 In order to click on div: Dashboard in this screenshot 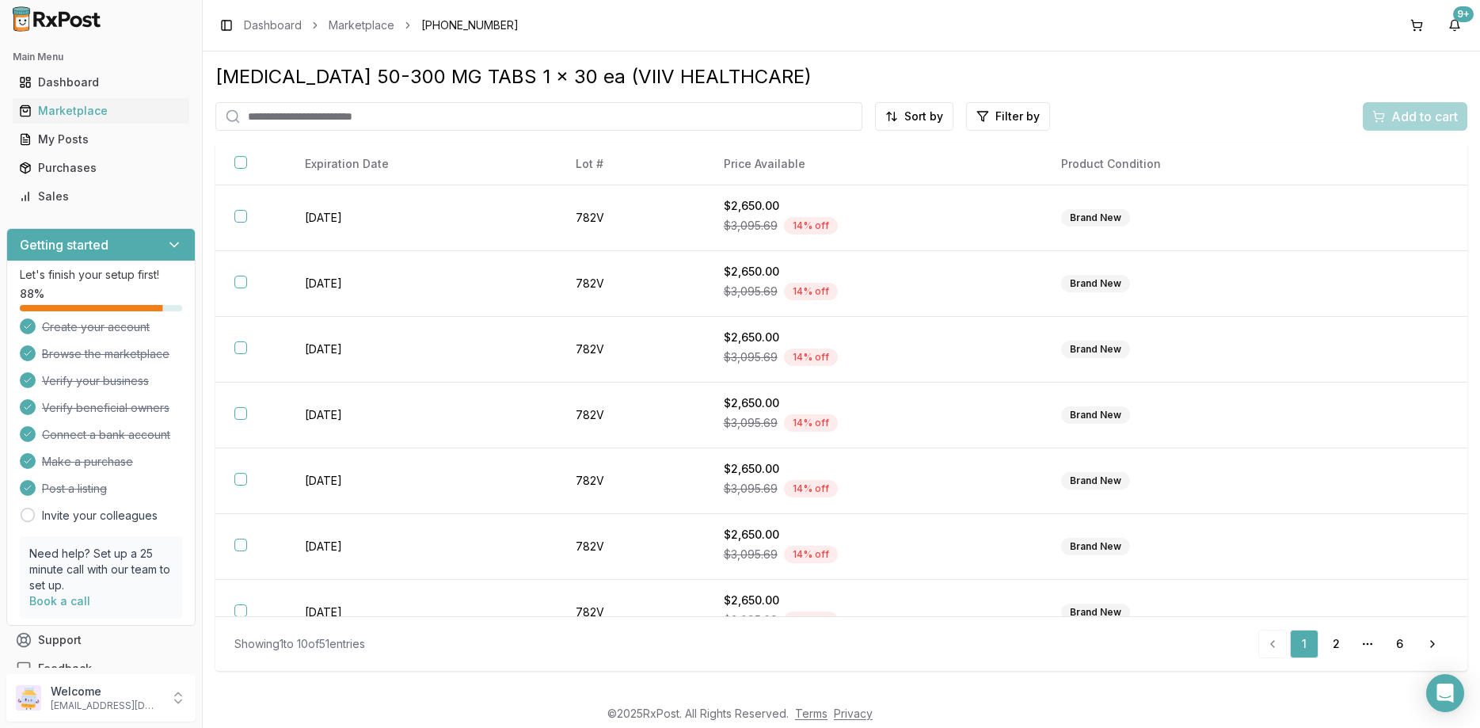, I will do `click(101, 82)`.